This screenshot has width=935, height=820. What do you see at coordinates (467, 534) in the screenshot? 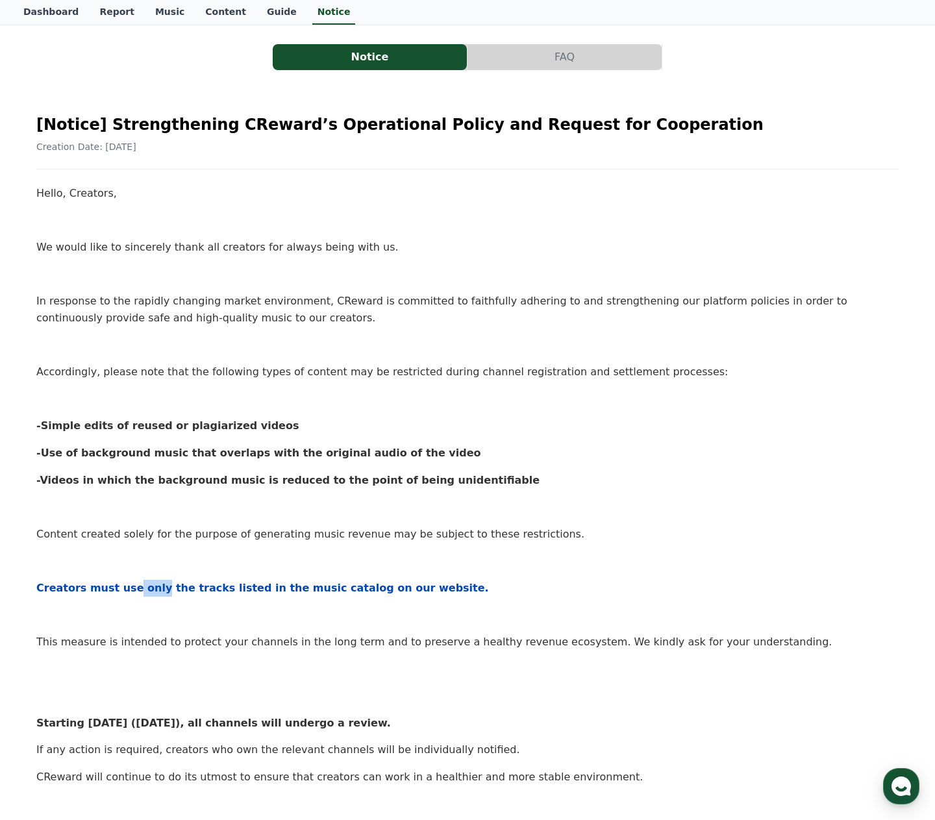
I see `p: Content created solely for the purpose of generating music revenue may be subject to these restri...` at bounding box center [467, 534].